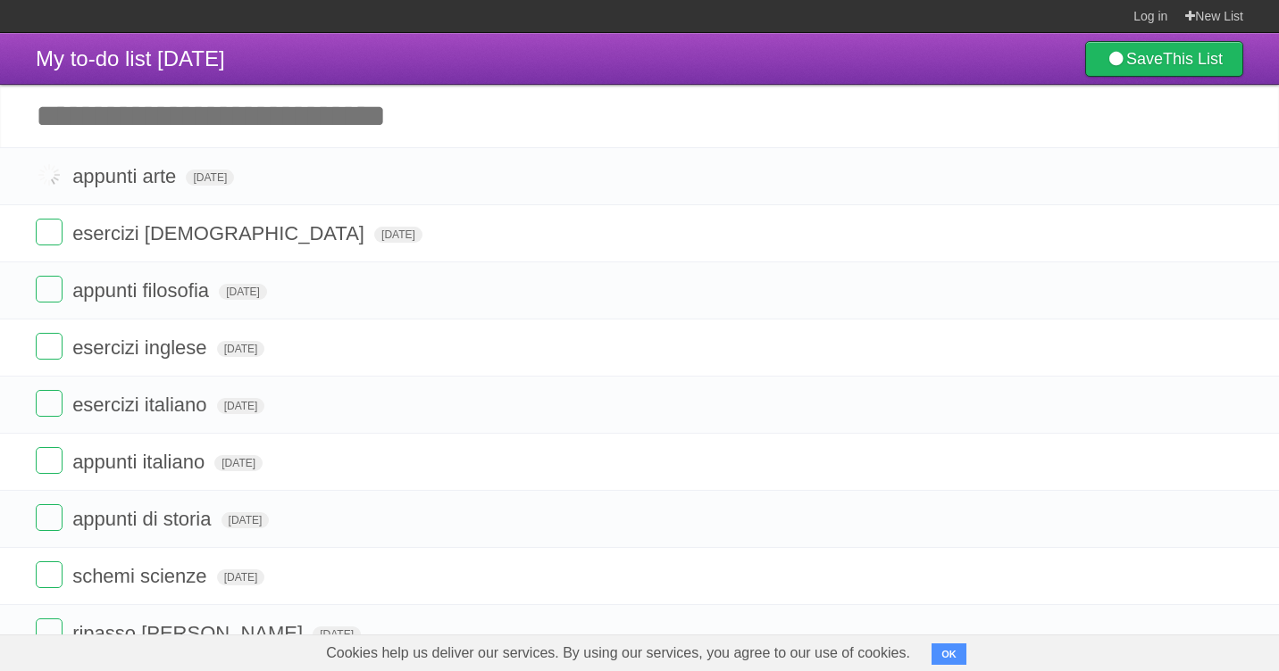  I want to click on span: schemi scienze, so click(141, 576).